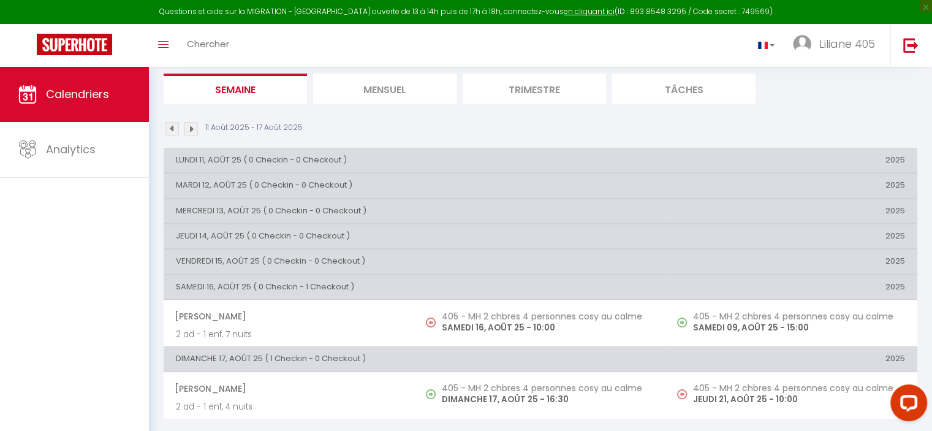 The height and width of the screenshot is (431, 932). I want to click on th: LUNDI 11, AOÛT 25 ( 0 Checkin - 0 Checkout ), so click(415, 160).